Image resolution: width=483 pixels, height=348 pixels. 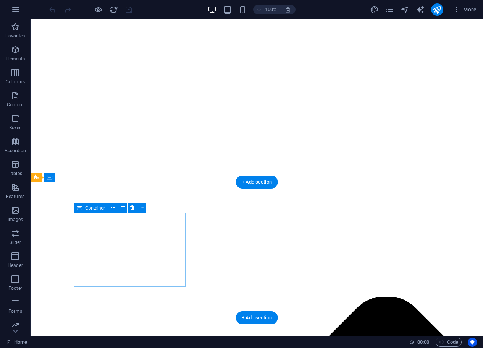 What do you see at coordinates (405, 10) in the screenshot?
I see `button: navigator` at bounding box center [405, 10].